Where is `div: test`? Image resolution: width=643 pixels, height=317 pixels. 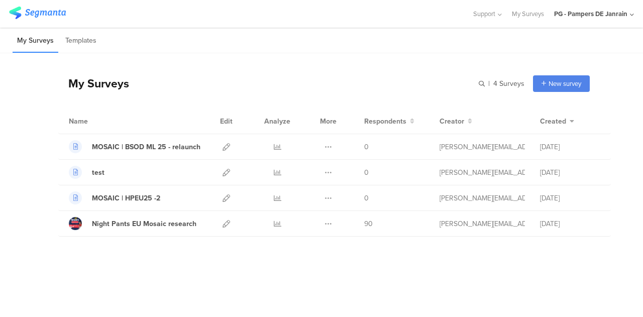
div: test is located at coordinates (98, 172).